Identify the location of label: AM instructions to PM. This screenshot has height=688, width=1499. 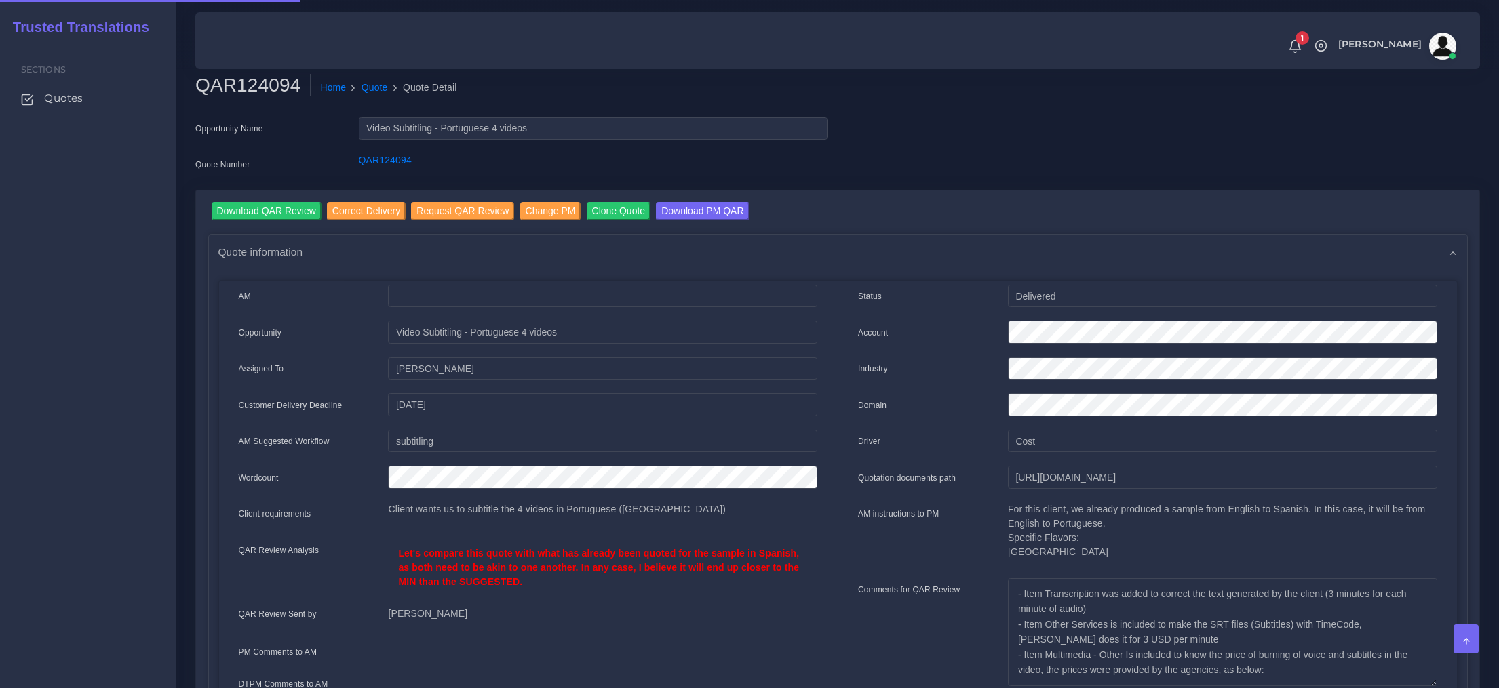
(899, 514).